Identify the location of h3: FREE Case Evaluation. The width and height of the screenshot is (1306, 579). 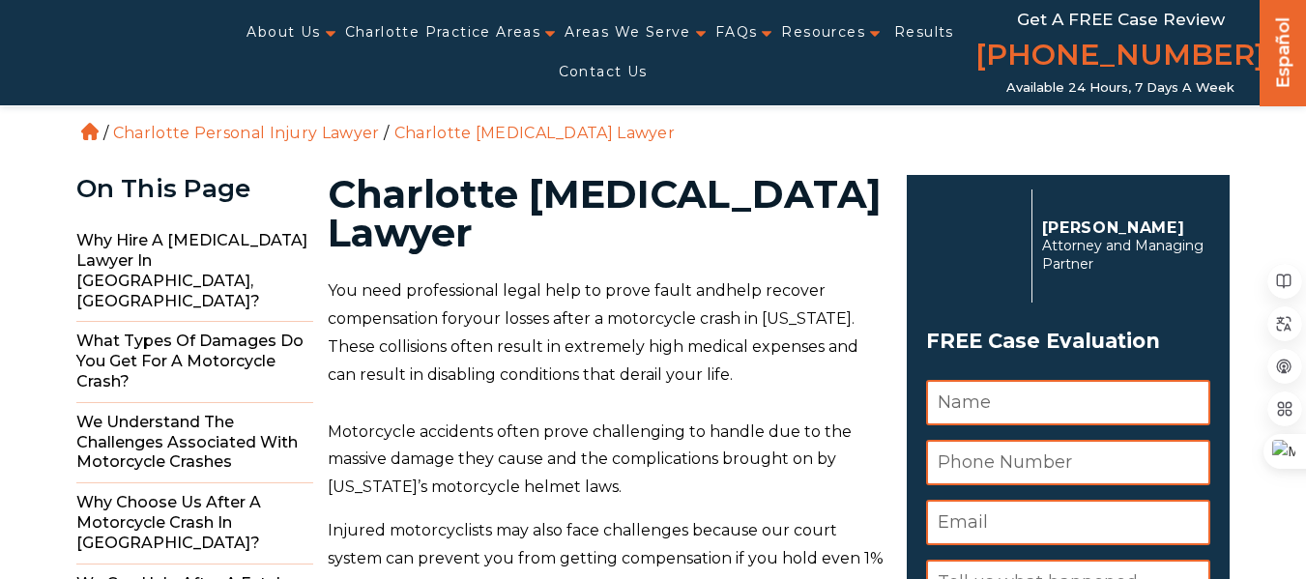
(1068, 341).